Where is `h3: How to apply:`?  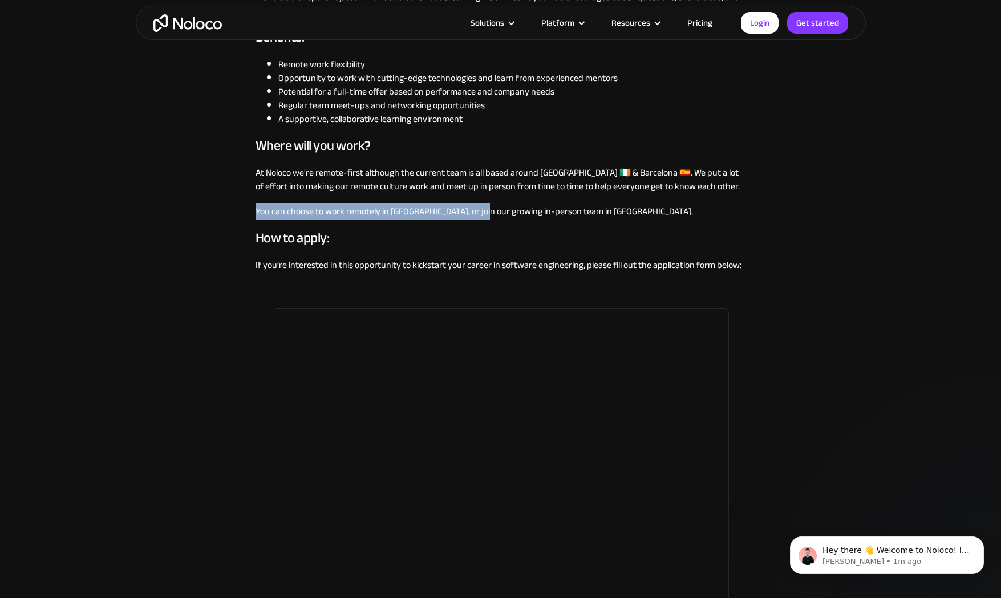
h3: How to apply: is located at coordinates (501, 238).